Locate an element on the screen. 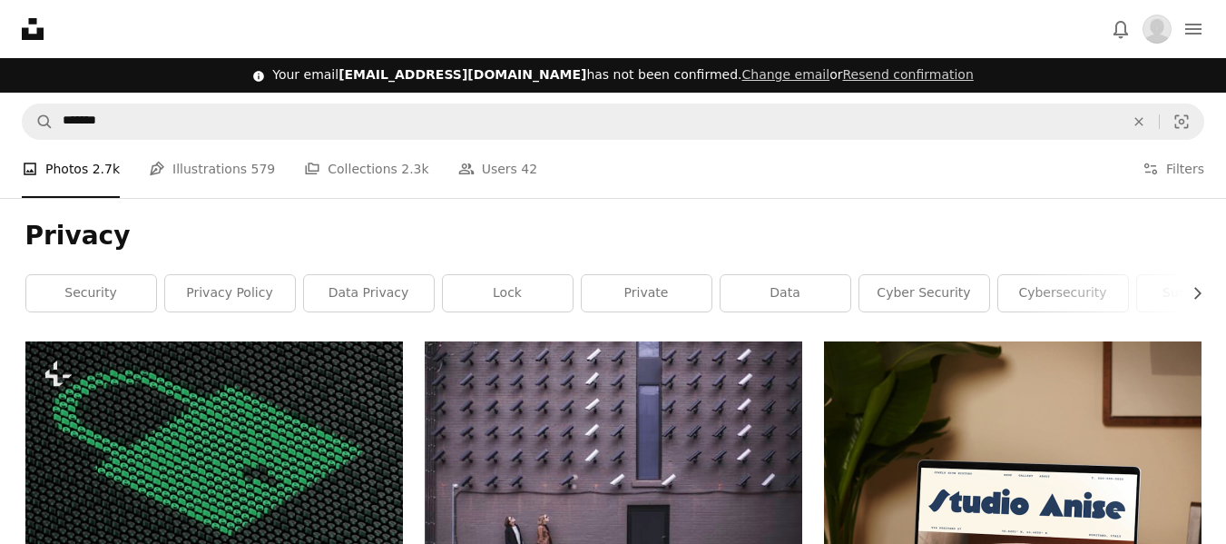 Image resolution: width=1226 pixels, height=544 pixels. h1: Privacy is located at coordinates (614, 236).